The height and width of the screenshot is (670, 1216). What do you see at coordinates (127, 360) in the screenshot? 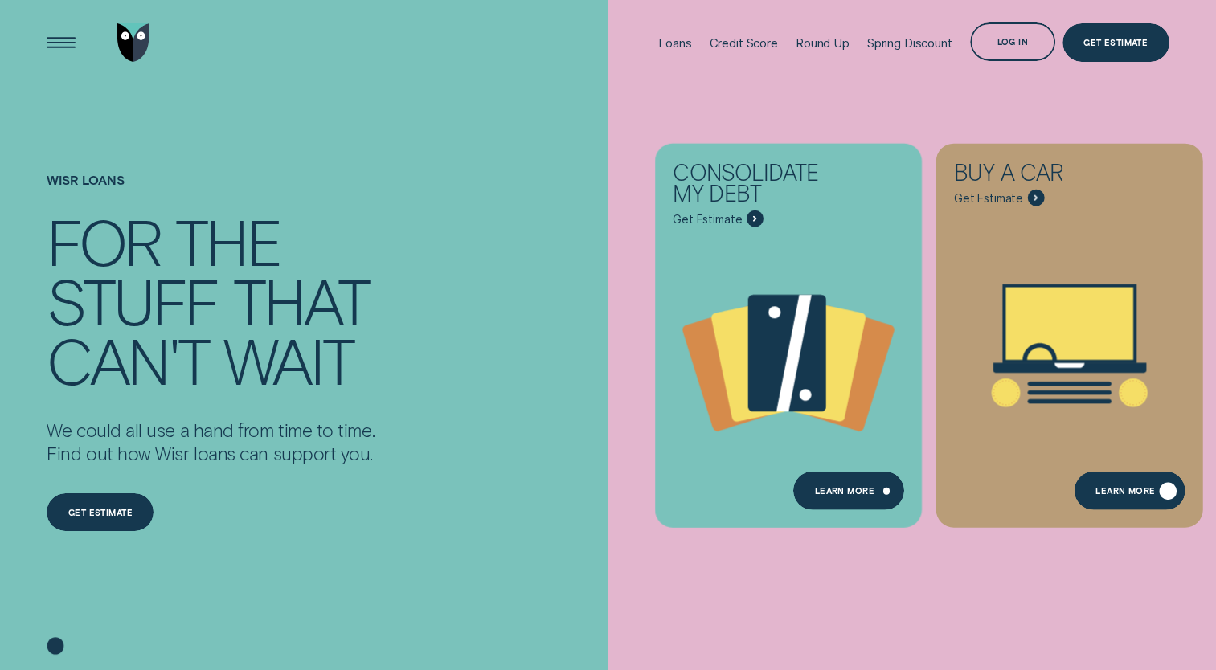
I see `div: can't` at bounding box center [127, 360].